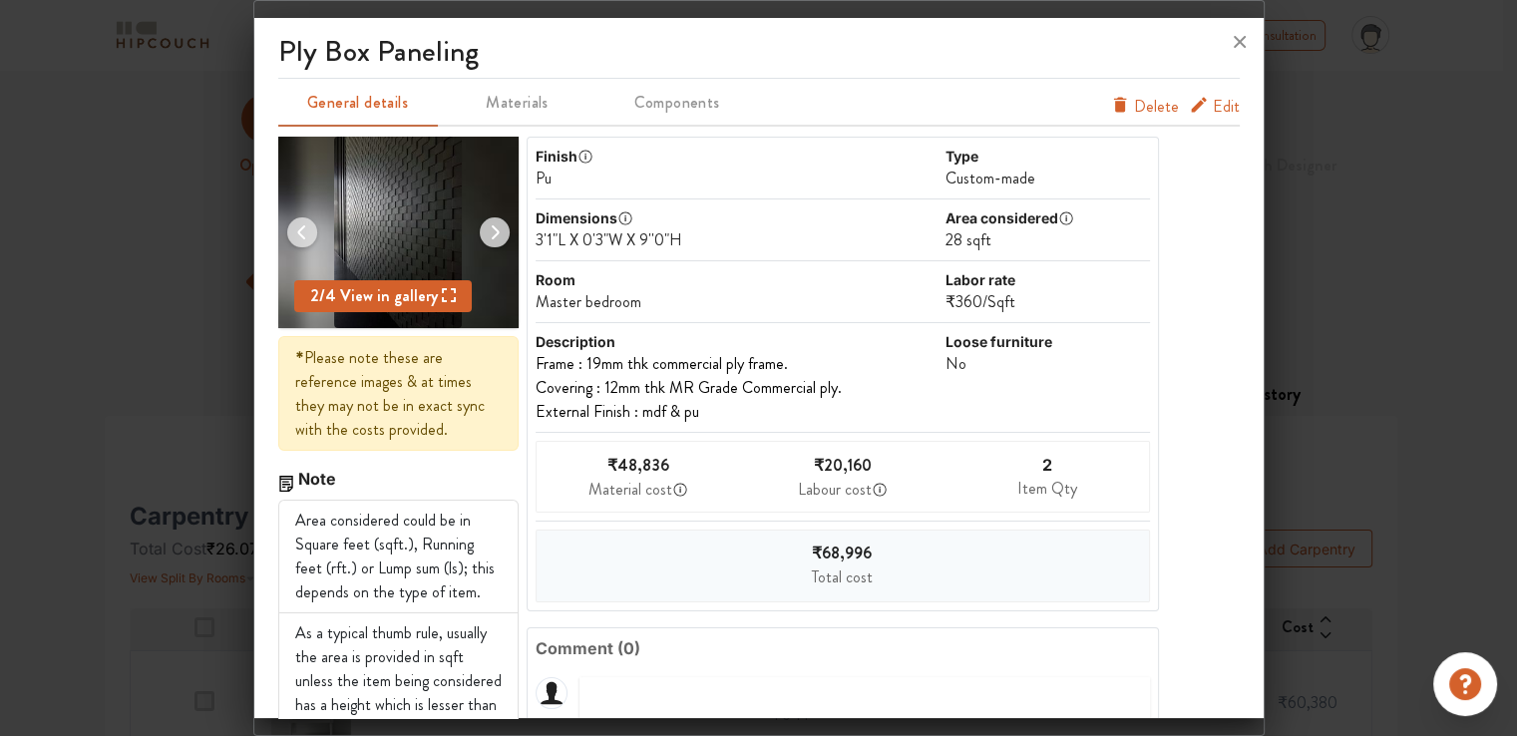  Describe the element at coordinates (556, 156) in the screenshot. I see `div: Finish` at that location.